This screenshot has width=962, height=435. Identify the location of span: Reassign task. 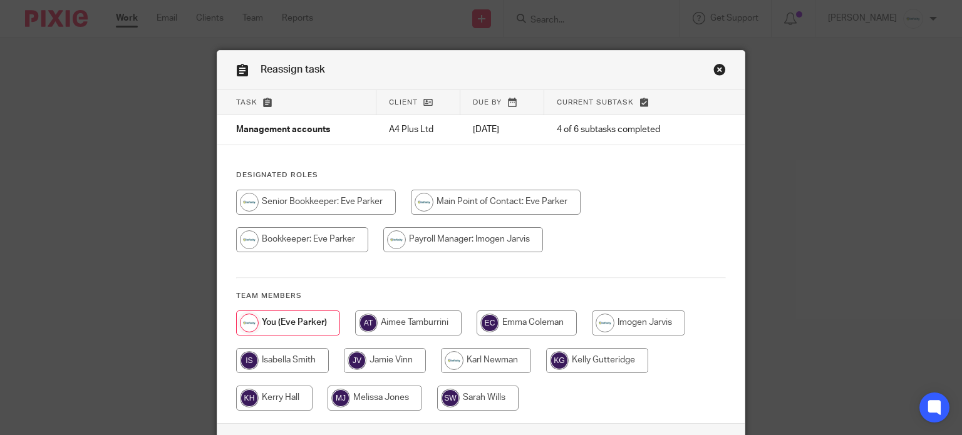
(293, 70).